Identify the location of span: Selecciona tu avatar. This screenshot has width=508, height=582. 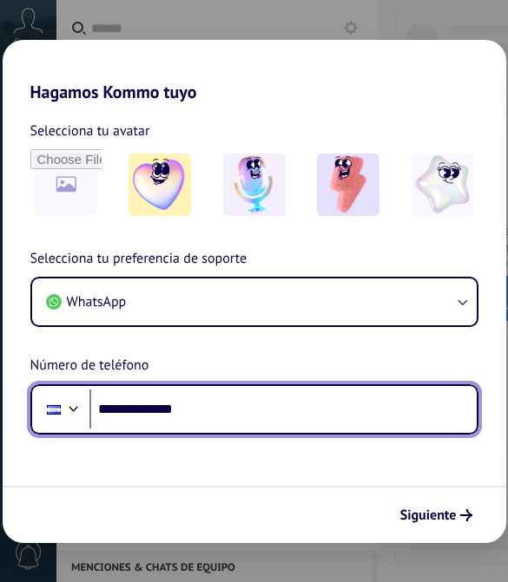
(90, 131).